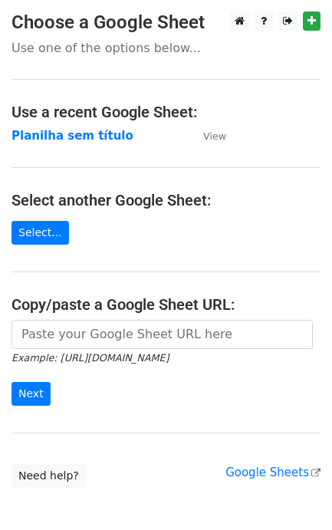 Image resolution: width=332 pixels, height=530 pixels. I want to click on h4: Select another Google Sheet:, so click(166, 200).